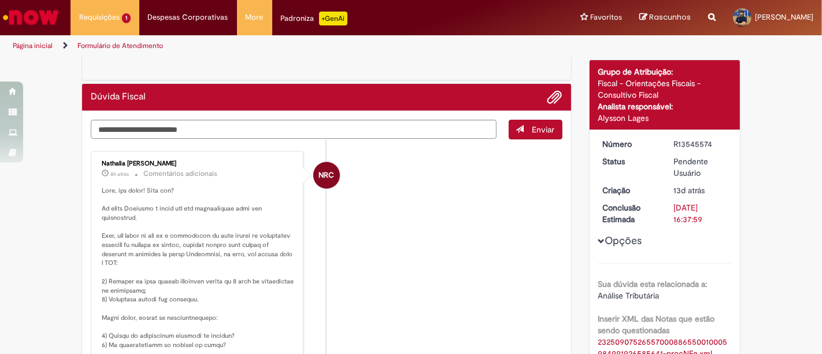 This screenshot has width=822, height=354. Describe the element at coordinates (32, 46) in the screenshot. I see `a: Página inicial` at that location.